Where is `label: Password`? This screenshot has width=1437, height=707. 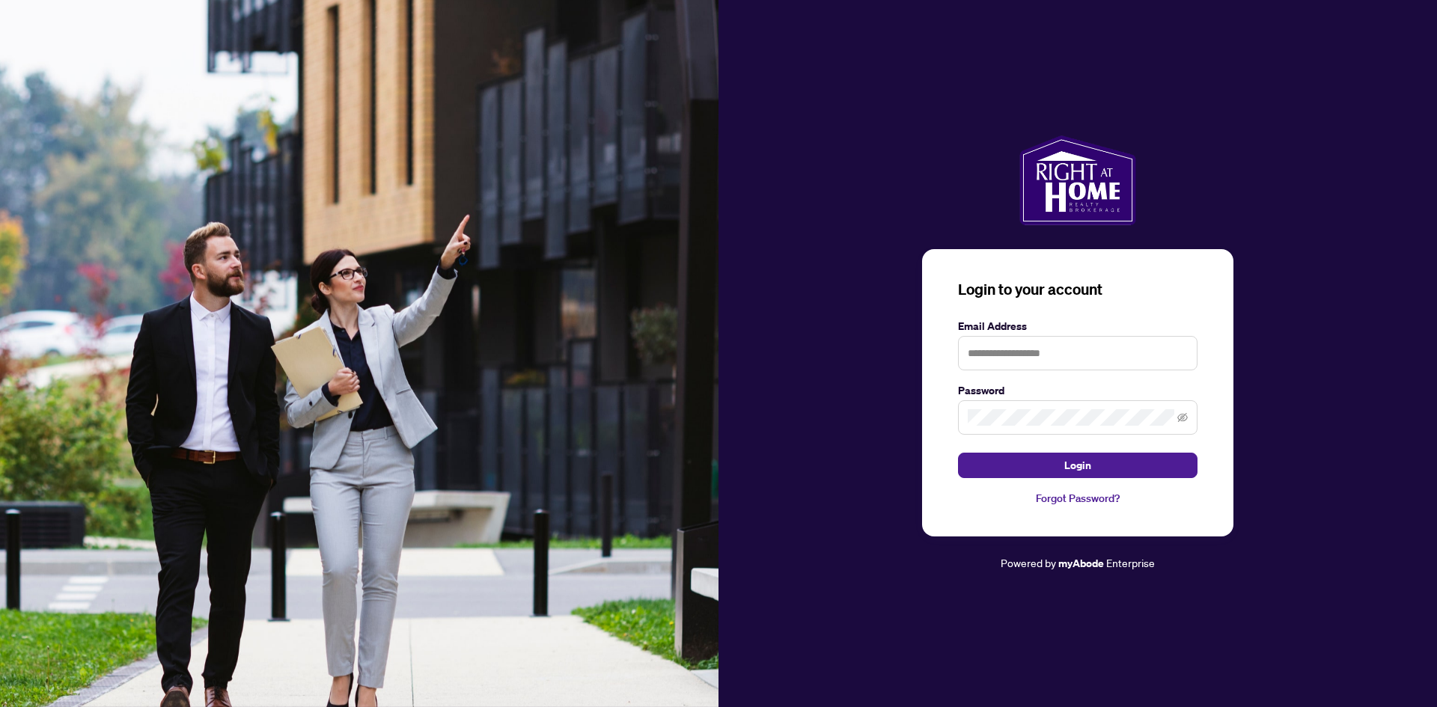 label: Password is located at coordinates (1078, 391).